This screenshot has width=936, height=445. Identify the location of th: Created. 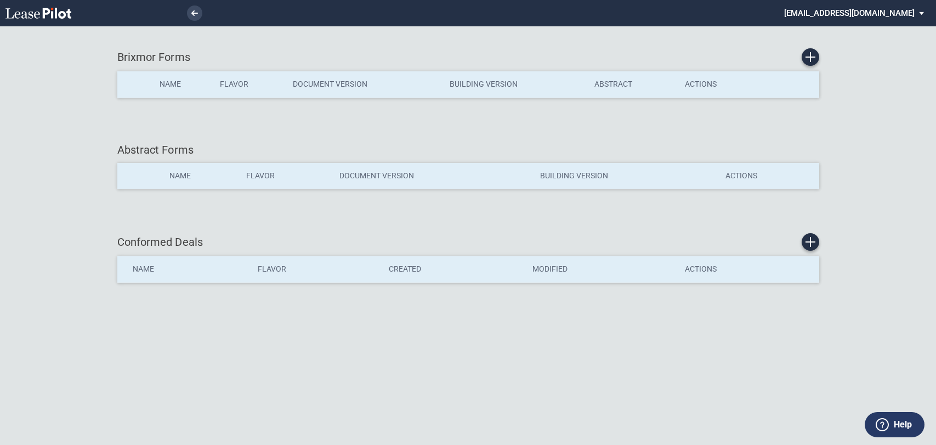
(453, 269).